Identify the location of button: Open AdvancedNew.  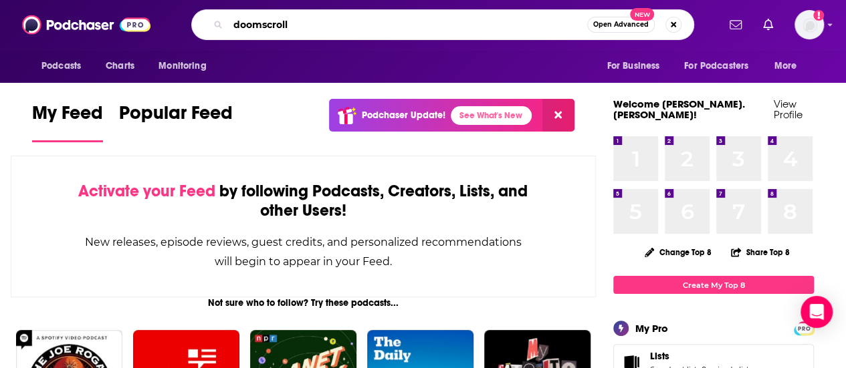
(620, 25).